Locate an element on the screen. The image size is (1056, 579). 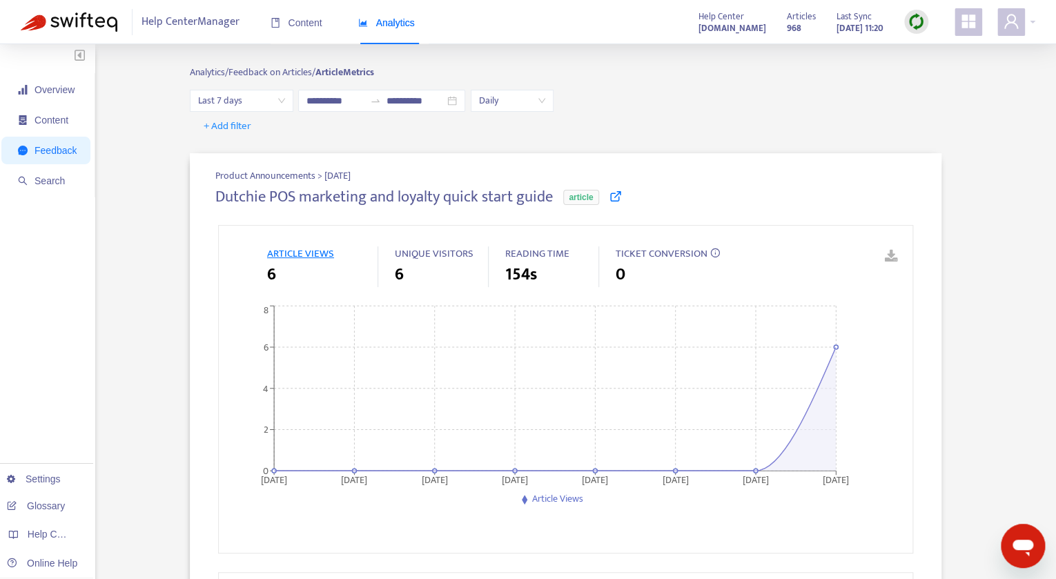
span: Last Sync is located at coordinates (854, 17).